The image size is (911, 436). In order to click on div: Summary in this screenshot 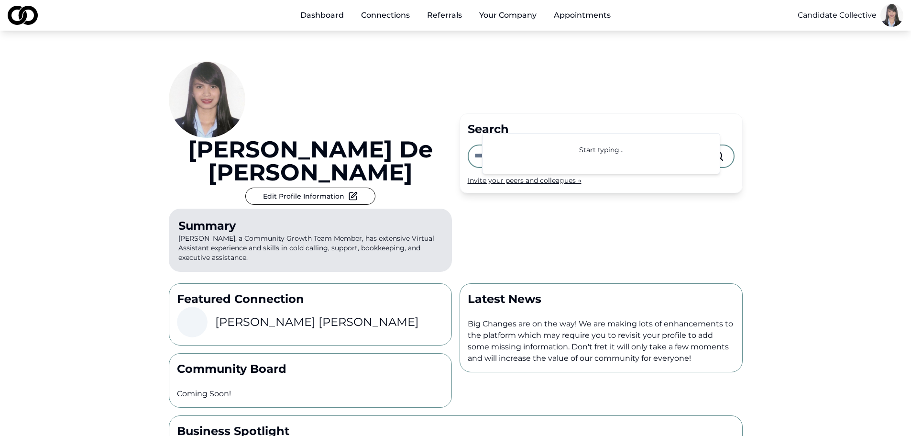, I will do `click(310, 226)`.